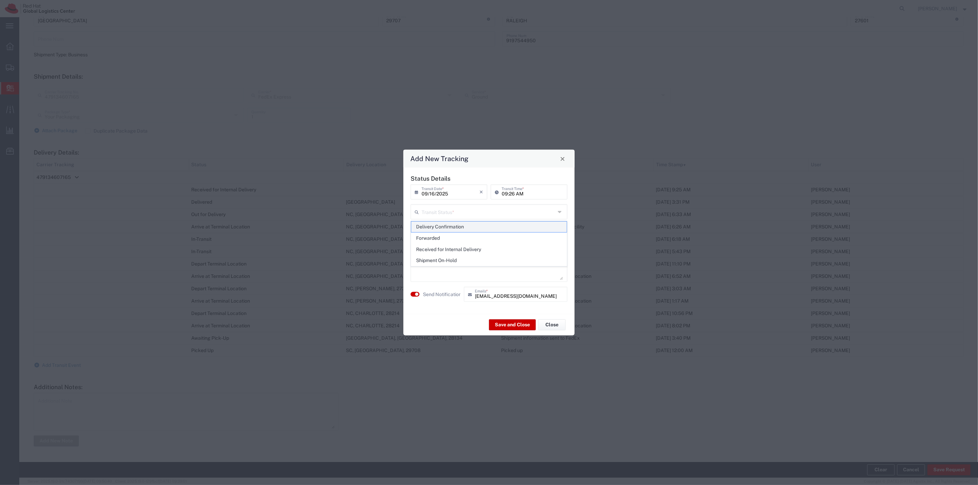 This screenshot has height=485, width=978. Describe the element at coordinates (489, 178) in the screenshot. I see `h5: Status Details` at that location.